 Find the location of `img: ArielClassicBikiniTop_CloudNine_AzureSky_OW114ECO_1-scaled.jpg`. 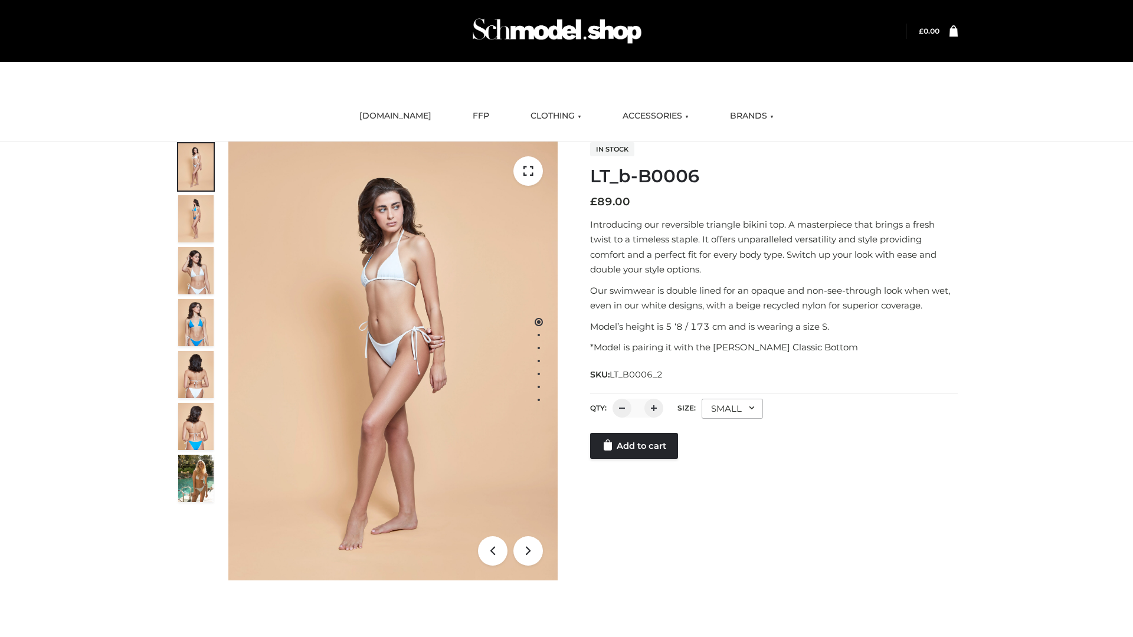

img: ArielClassicBikiniTop_CloudNine_AzureSky_OW114ECO_1-scaled.jpg is located at coordinates (196, 167).